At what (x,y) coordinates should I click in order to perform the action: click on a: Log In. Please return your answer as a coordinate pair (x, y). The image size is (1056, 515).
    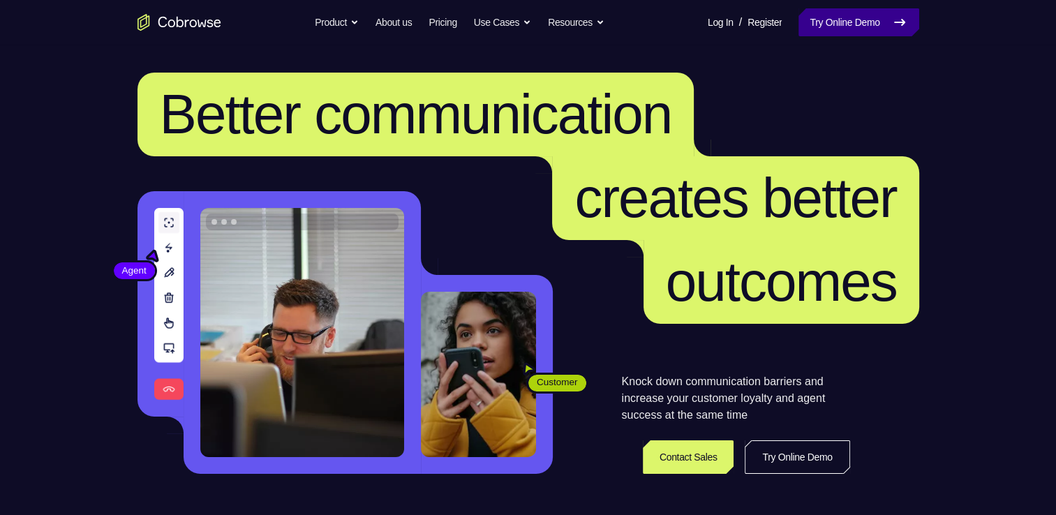
    Looking at the image, I should click on (720, 22).